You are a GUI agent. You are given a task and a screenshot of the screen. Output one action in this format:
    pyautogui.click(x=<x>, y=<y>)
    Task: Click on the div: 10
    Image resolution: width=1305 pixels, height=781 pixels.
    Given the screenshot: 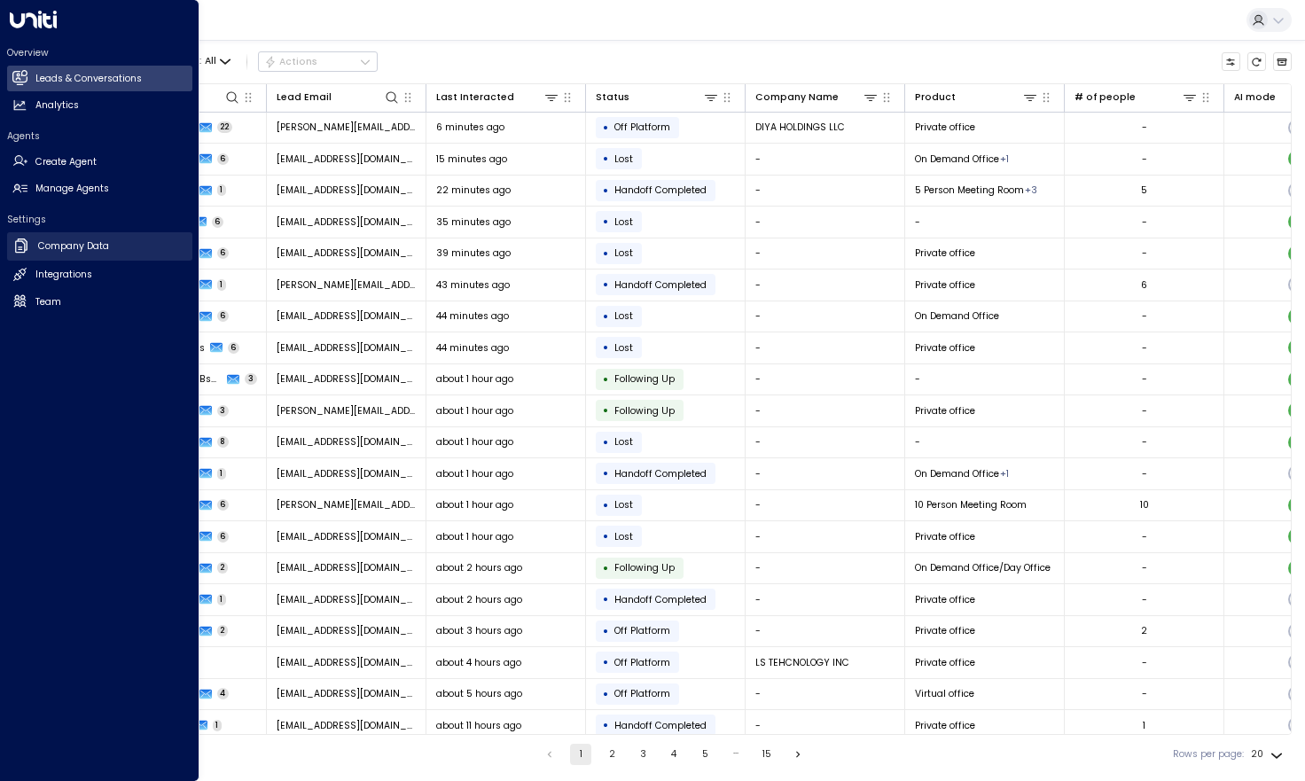 What is the action you would take?
    pyautogui.click(x=1145, y=504)
    